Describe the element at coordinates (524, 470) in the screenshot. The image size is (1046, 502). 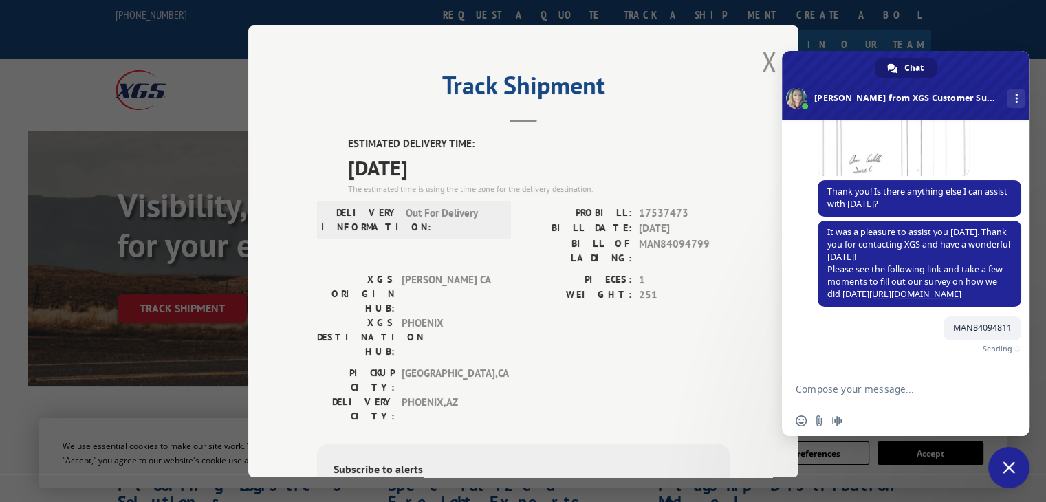
I see `div: Subscribe to alerts` at that location.